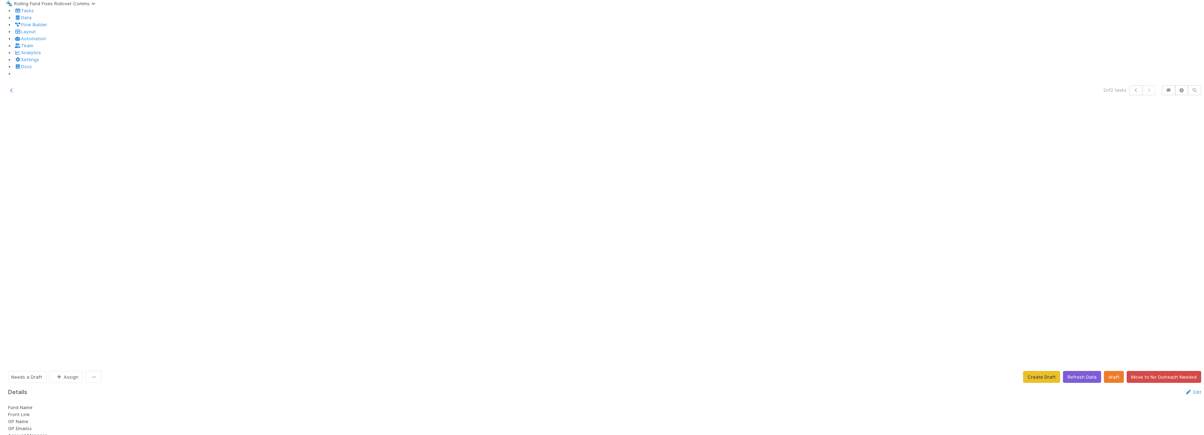  What do you see at coordinates (1164, 377) in the screenshot?
I see `button: Move to No Outreach Needed` at bounding box center [1164, 377].